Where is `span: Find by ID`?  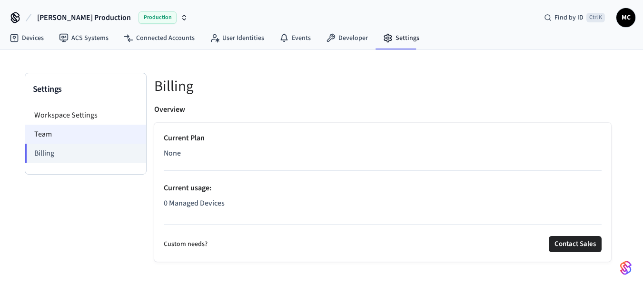 span: Find by ID is located at coordinates (569, 18).